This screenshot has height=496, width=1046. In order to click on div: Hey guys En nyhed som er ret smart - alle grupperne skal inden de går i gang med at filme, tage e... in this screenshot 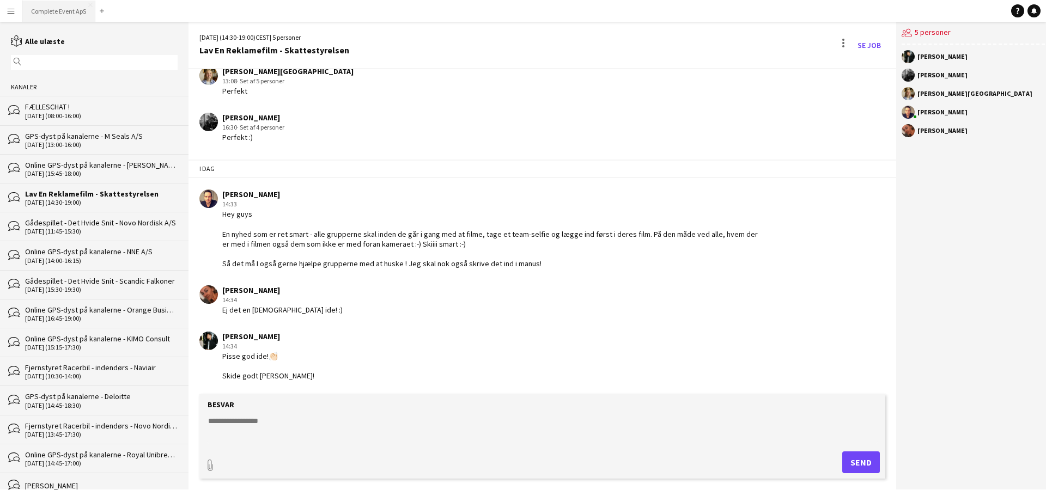, I will do `click(494, 239)`.